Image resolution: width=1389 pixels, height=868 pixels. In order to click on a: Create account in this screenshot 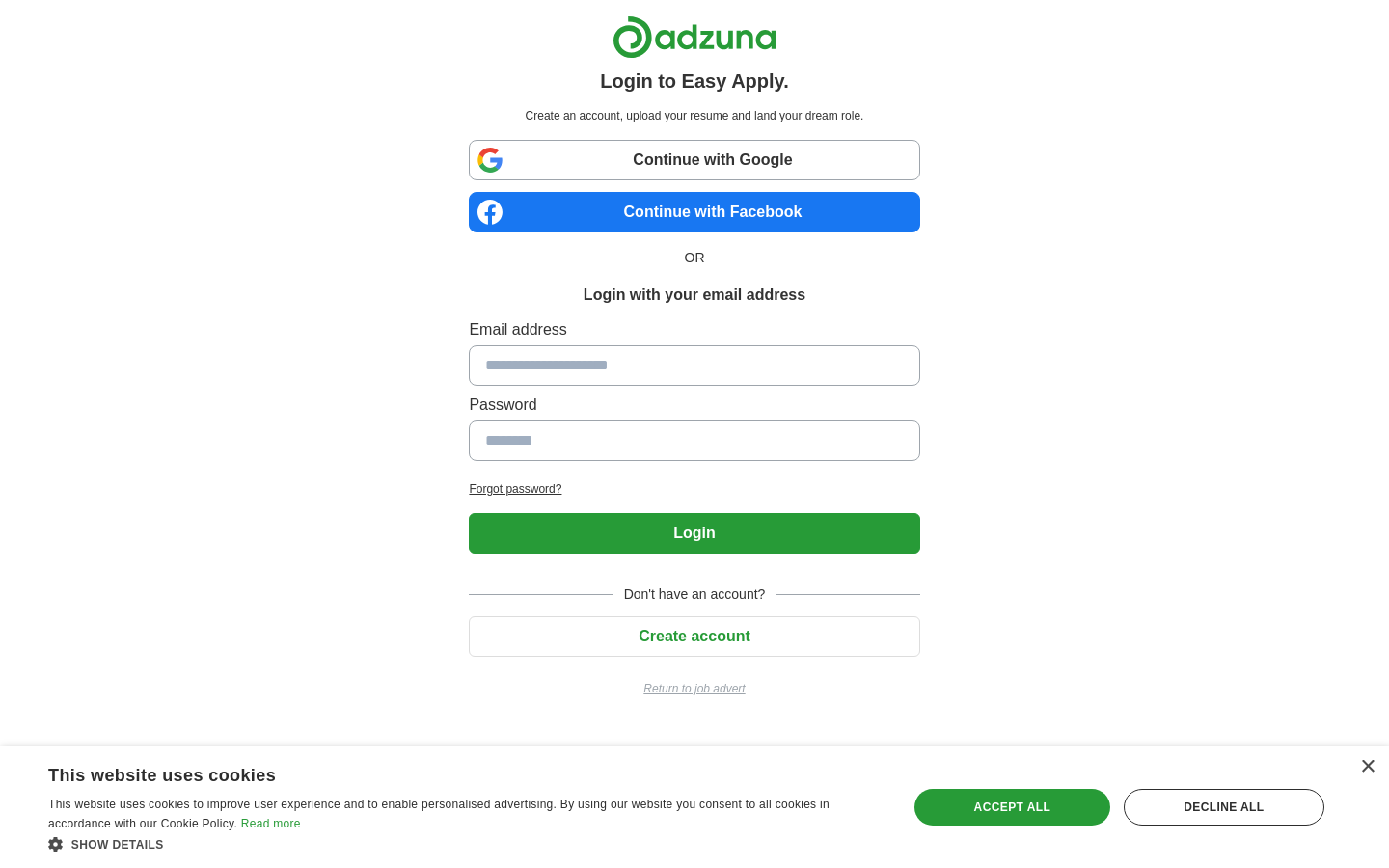, I will do `click(693, 635)`.